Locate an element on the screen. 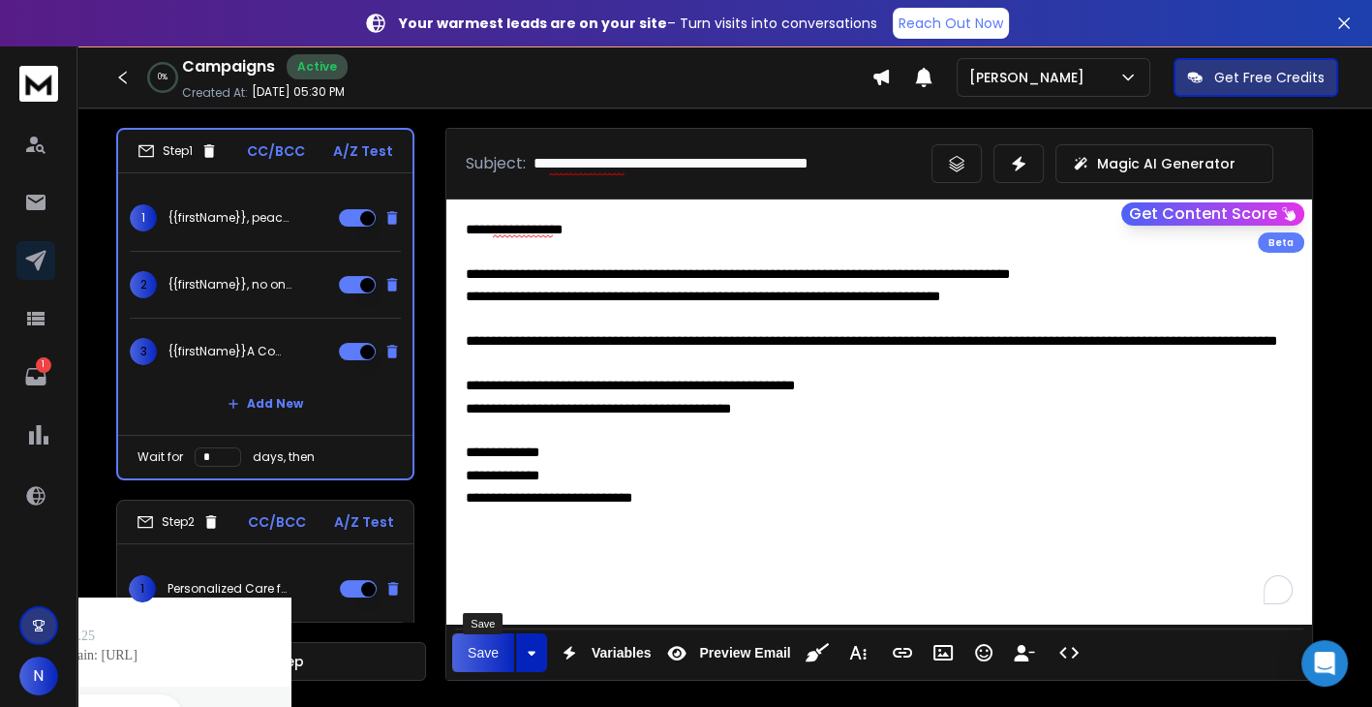 The width and height of the screenshot is (1372, 707). p: Personalized Care for Your Loved One – Angels My Way is located at coordinates (229, 589).